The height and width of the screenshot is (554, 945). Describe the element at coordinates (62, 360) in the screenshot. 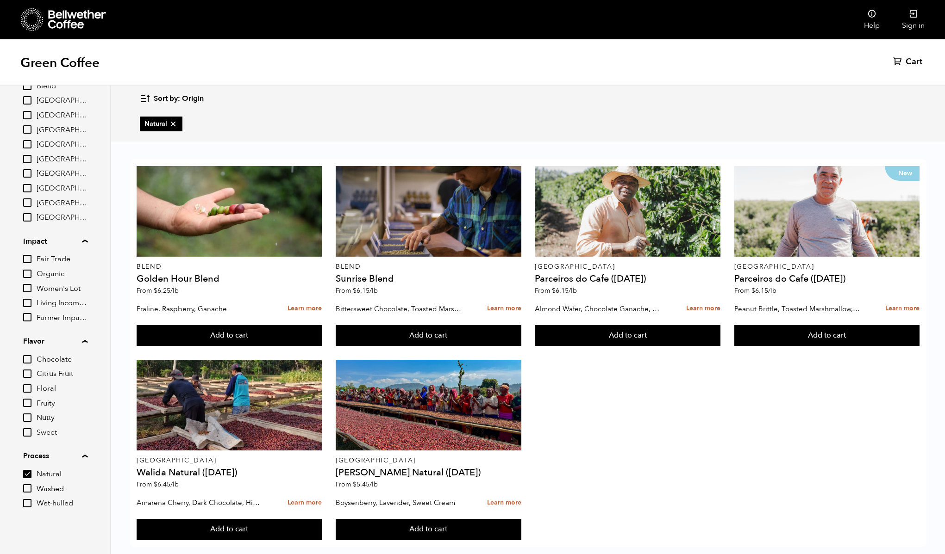

I see `span: Chocolate` at that location.